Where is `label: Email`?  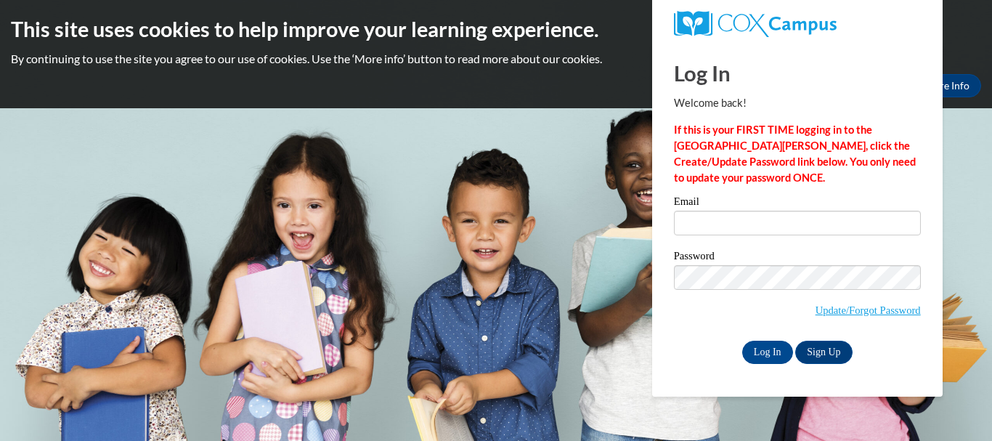
label: Email is located at coordinates (797, 203).